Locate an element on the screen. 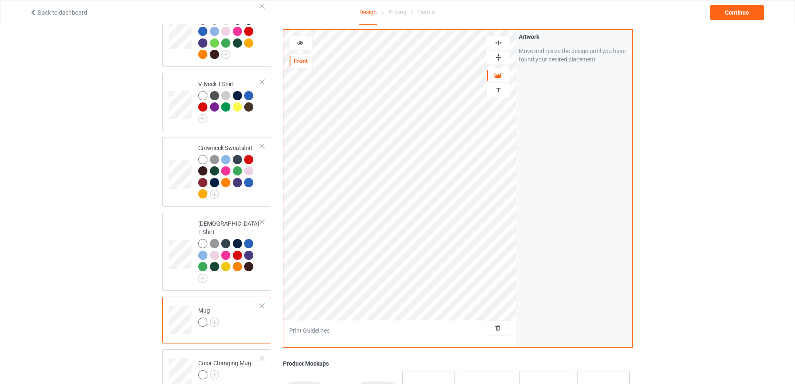 The image size is (795, 384). div: Hooded Sweatshirt is located at coordinates (229, 31).